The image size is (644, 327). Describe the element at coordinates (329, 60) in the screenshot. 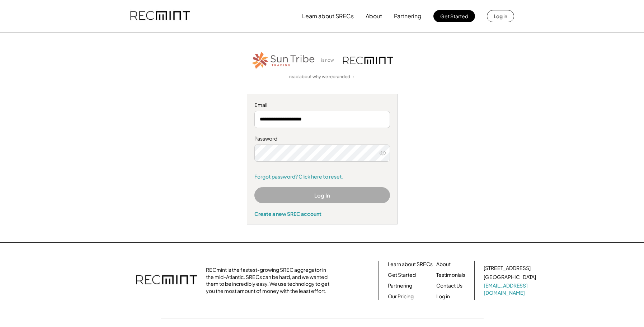

I see `div: is now` at that location.